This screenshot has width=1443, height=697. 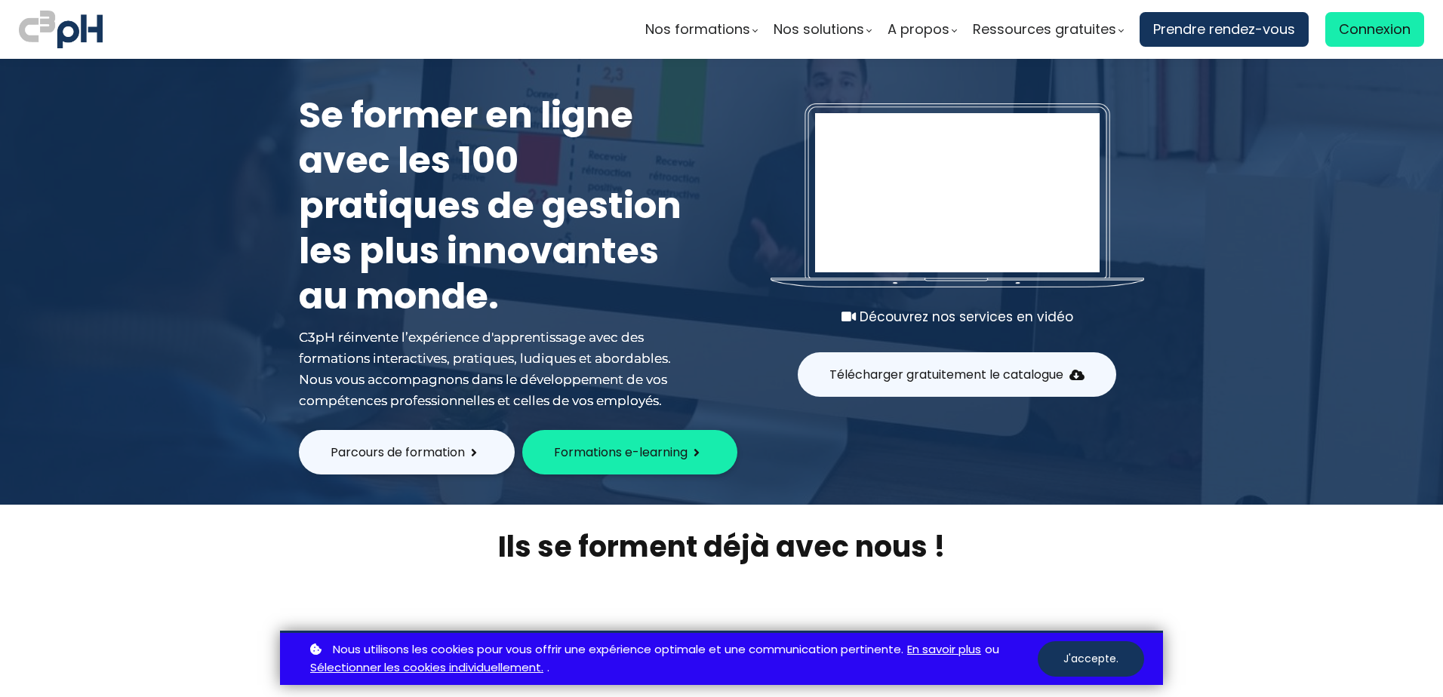 What do you see at coordinates (620, 452) in the screenshot?
I see `span: Formations e-learning` at bounding box center [620, 452].